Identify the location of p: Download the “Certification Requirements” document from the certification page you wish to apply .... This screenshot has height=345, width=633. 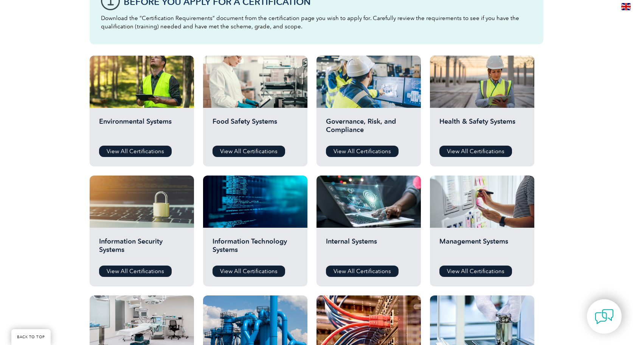
(316, 22).